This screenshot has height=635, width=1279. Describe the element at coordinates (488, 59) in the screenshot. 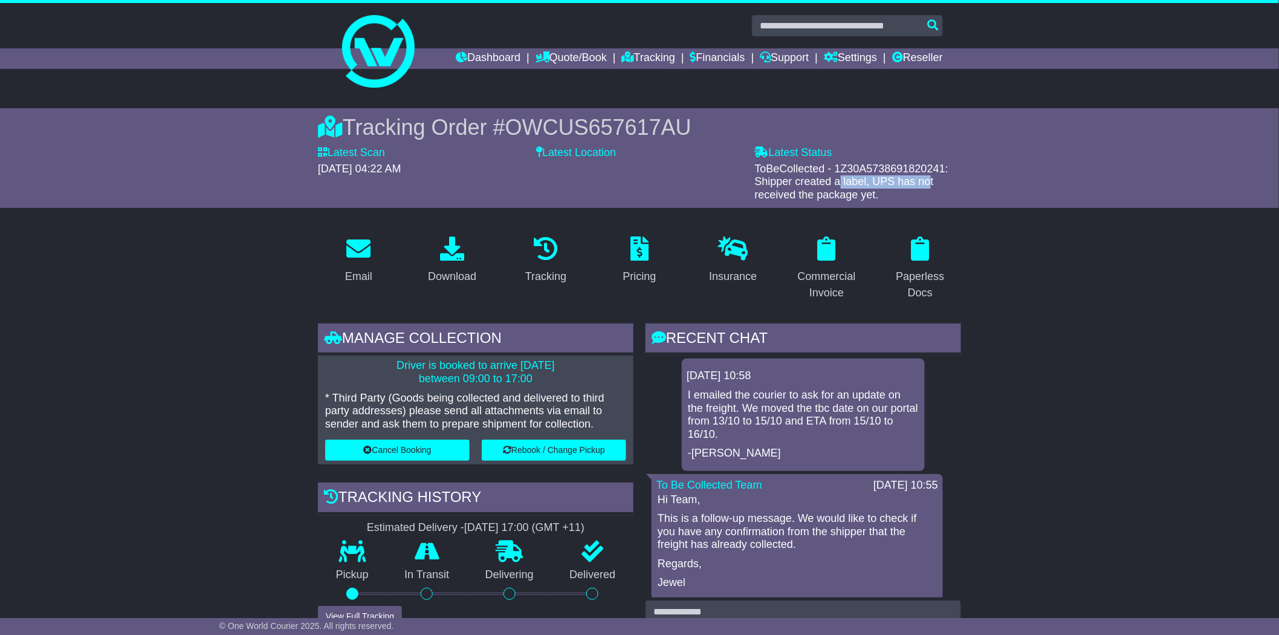

I see `a: Dashboard` at that location.